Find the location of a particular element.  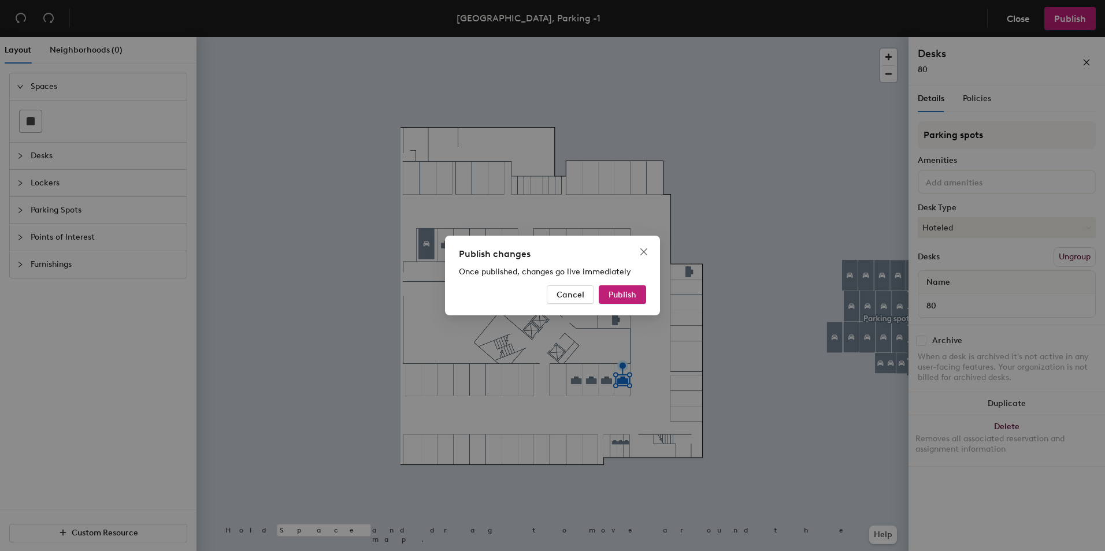

span: Publish is located at coordinates (623, 295).